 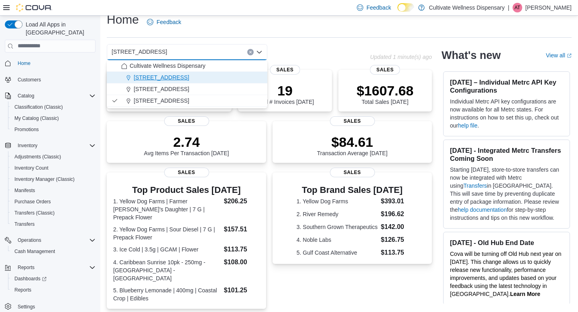 I want to click on svg: External link, so click(x=569, y=56).